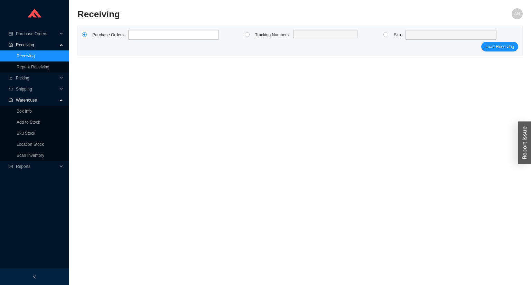 The width and height of the screenshot is (531, 285). What do you see at coordinates (33, 67) in the screenshot?
I see `a: Reprint Receiving` at bounding box center [33, 67].